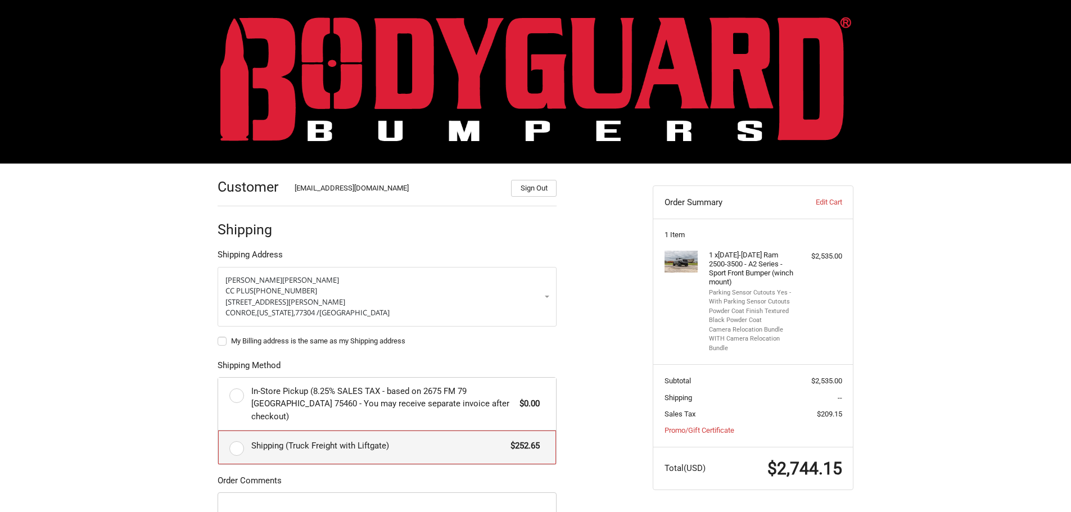  What do you see at coordinates (250, 257) in the screenshot?
I see `legend: Shipping Address` at bounding box center [250, 257].